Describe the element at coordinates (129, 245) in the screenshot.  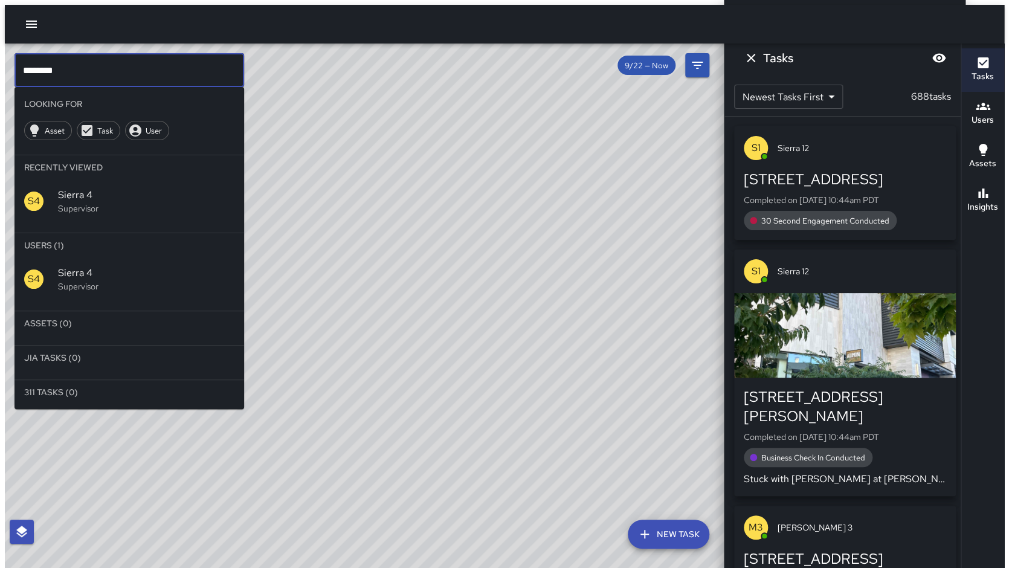
I see `li: Users (1)` at that location.